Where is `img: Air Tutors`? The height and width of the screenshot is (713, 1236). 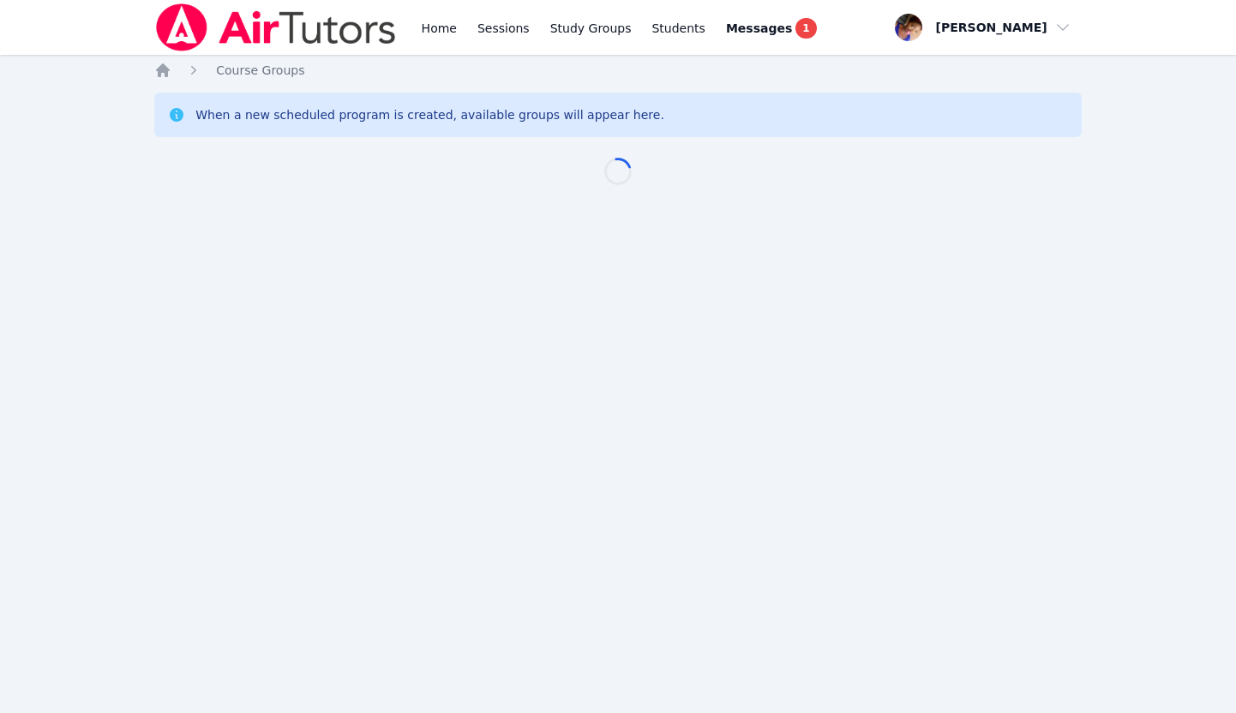 img: Air Tutors is located at coordinates (275, 27).